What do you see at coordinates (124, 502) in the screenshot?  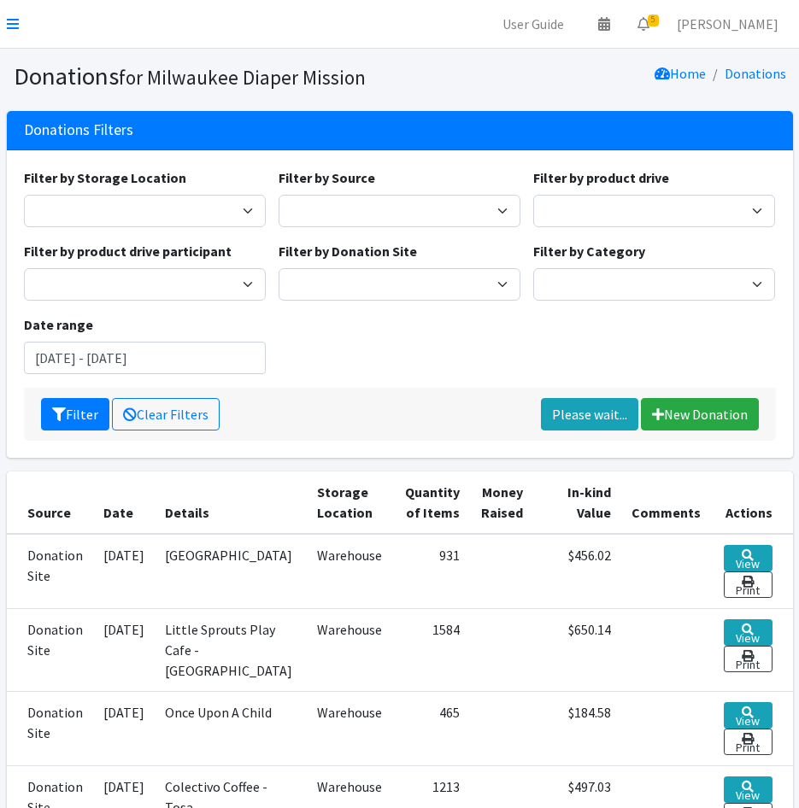 I see `th: Date` at bounding box center [124, 502].